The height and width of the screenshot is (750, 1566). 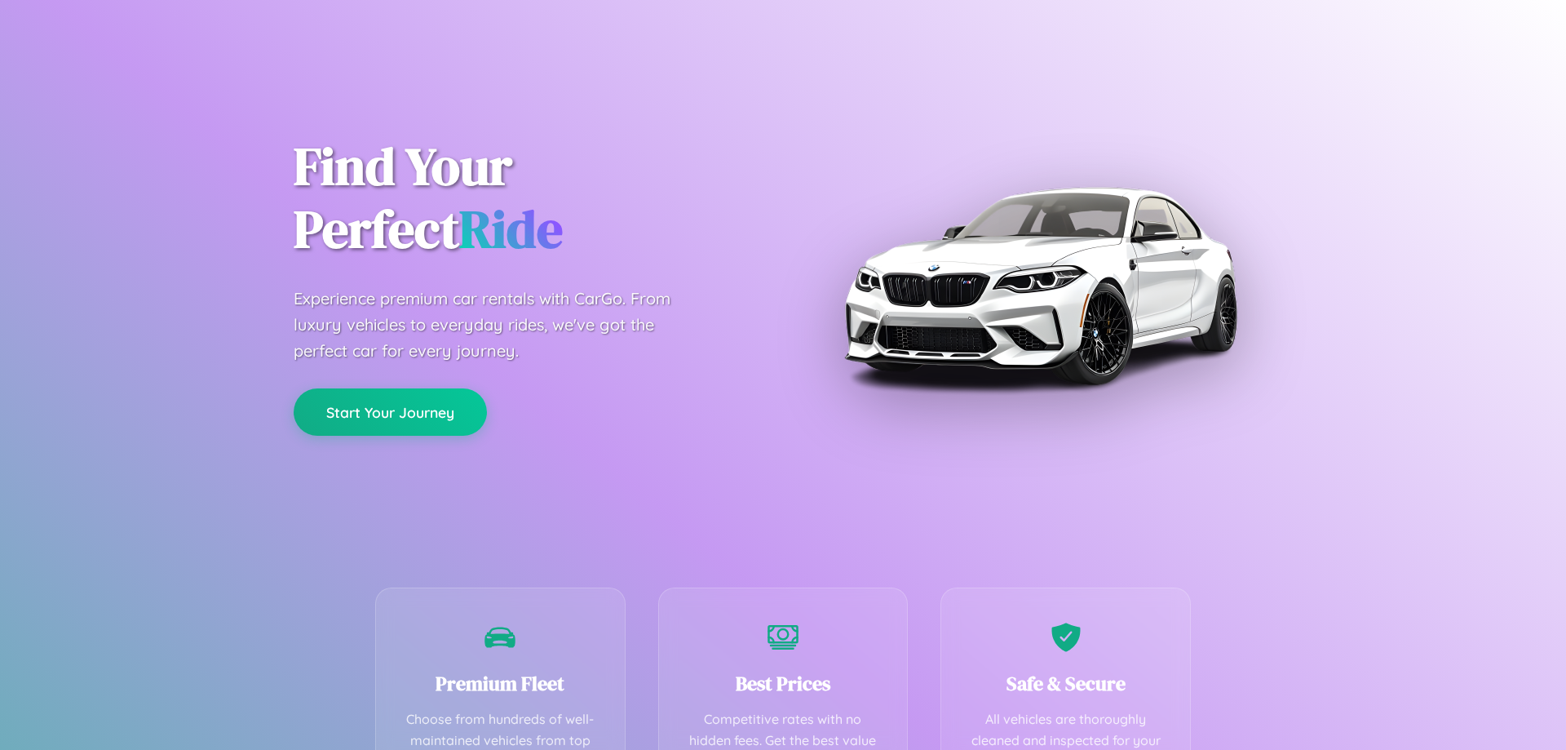 What do you see at coordinates (1040, 285) in the screenshot?
I see `img: Premium BMW car rental vehicle` at bounding box center [1040, 285].